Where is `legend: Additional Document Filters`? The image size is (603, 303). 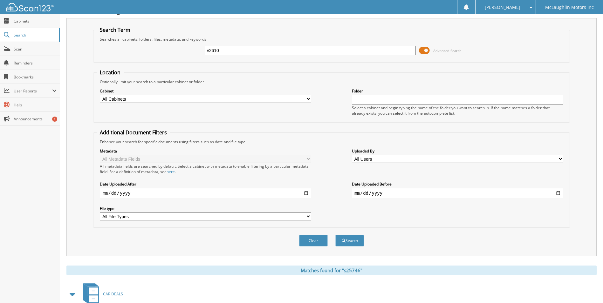
legend: Additional Document Filters is located at coordinates (133, 133).